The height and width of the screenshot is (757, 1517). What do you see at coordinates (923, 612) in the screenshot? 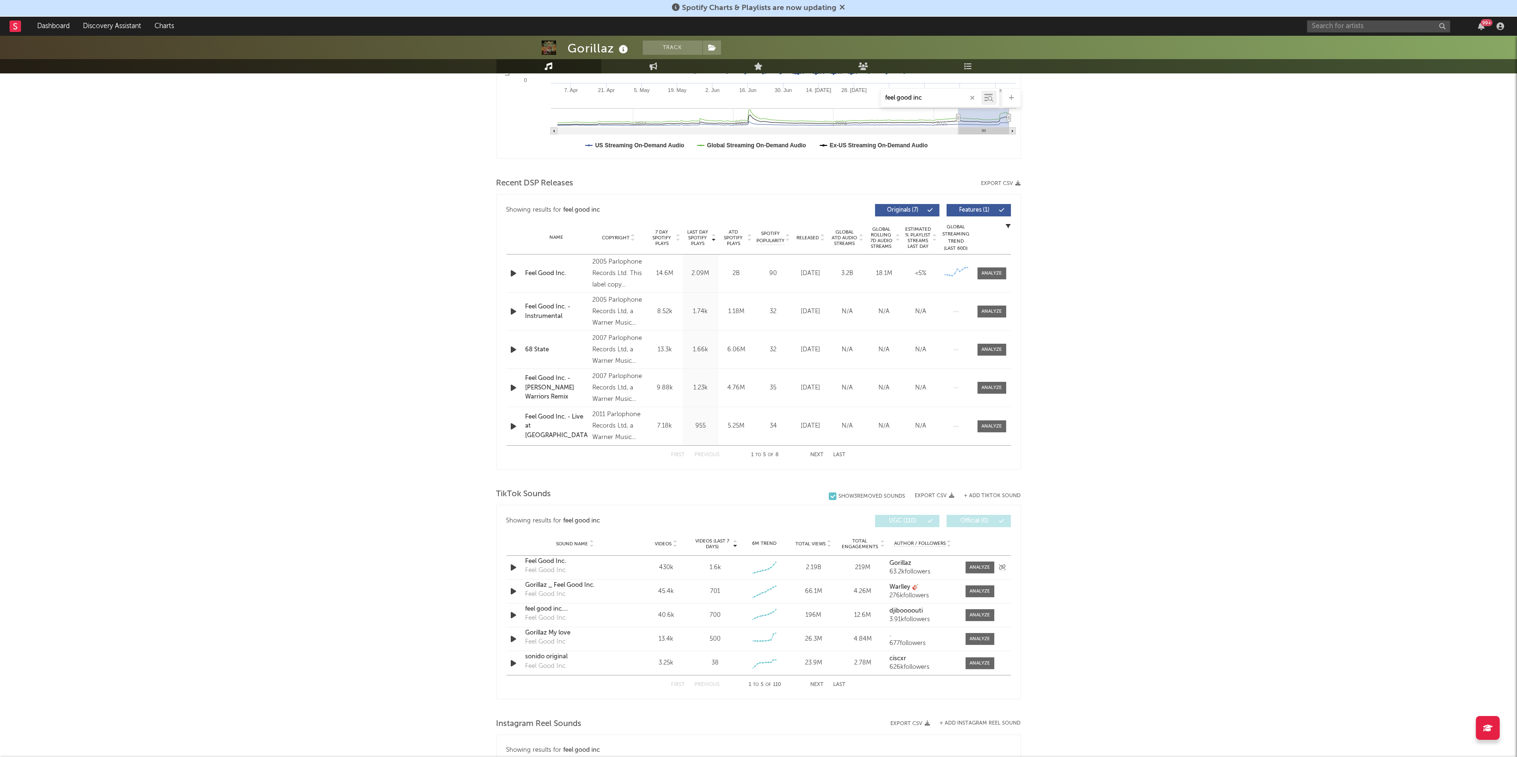
I see `a: djiboooouti` at bounding box center [923, 612].